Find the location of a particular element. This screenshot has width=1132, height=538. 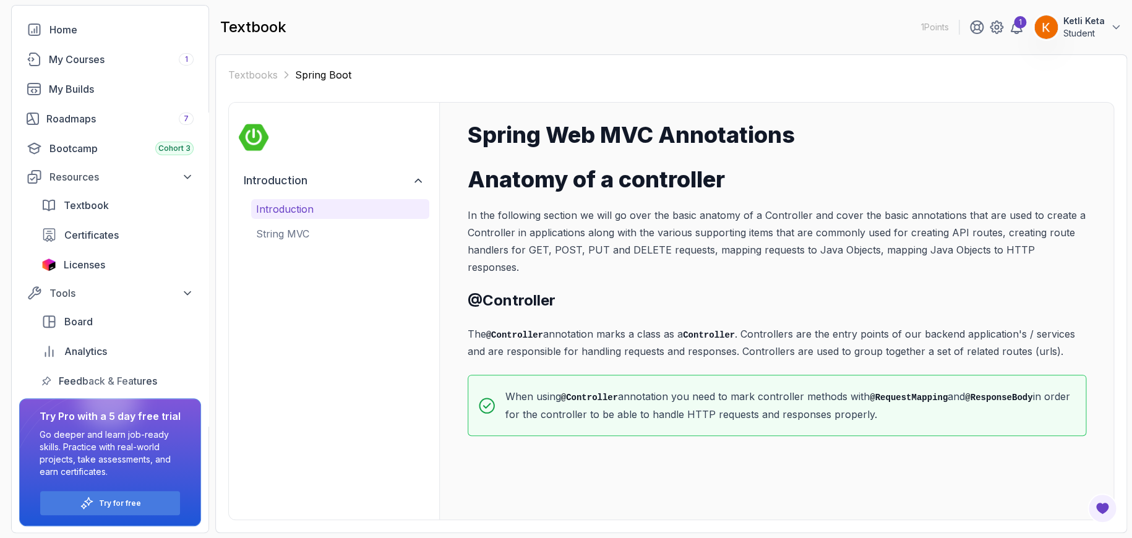

p: The annotation marks a class as a . Controllers are the entry points of our backend application's... is located at coordinates (777, 343).